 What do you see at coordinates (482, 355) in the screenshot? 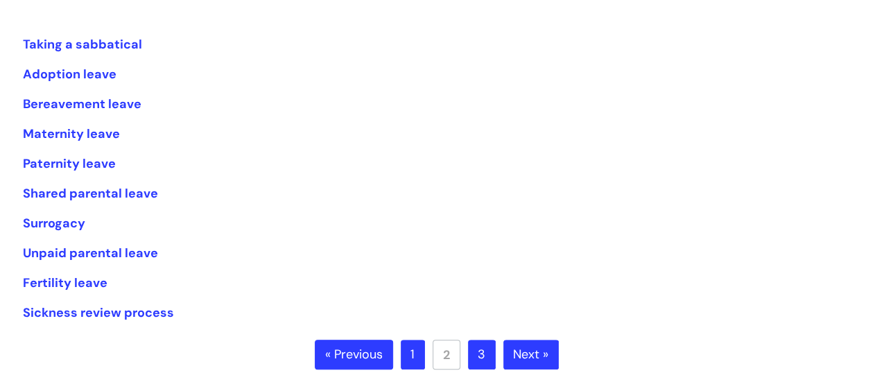
I see `a: 3` at bounding box center [482, 355].